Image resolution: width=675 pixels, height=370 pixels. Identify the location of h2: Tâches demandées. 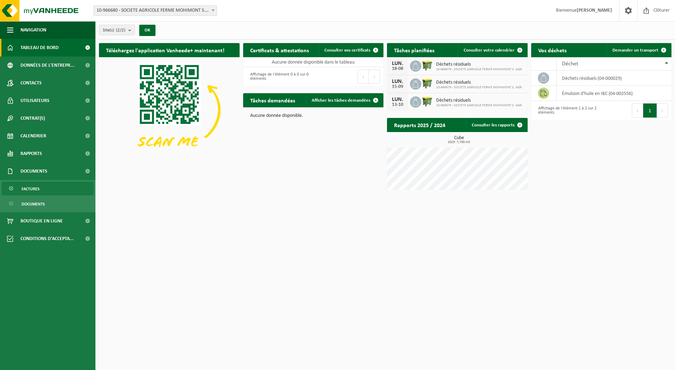
(272, 100).